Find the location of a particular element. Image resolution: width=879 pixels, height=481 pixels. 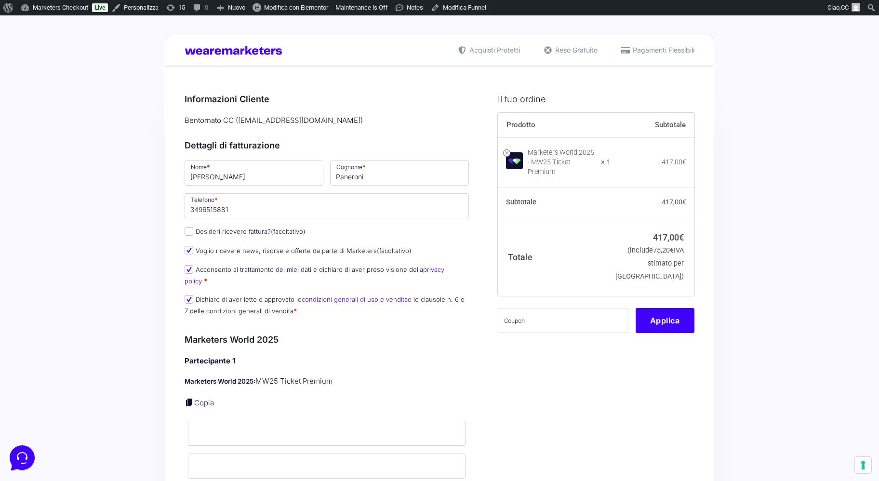

input: Desideri ricevere fattura?(facoltativo) is located at coordinates (189, 231).